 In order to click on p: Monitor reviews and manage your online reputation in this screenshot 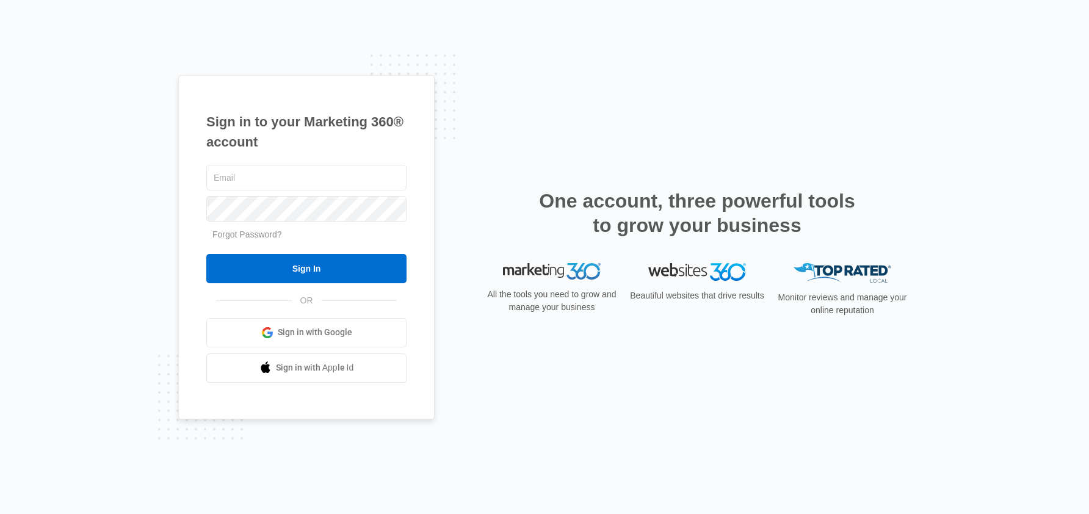, I will do `click(843, 304)`.